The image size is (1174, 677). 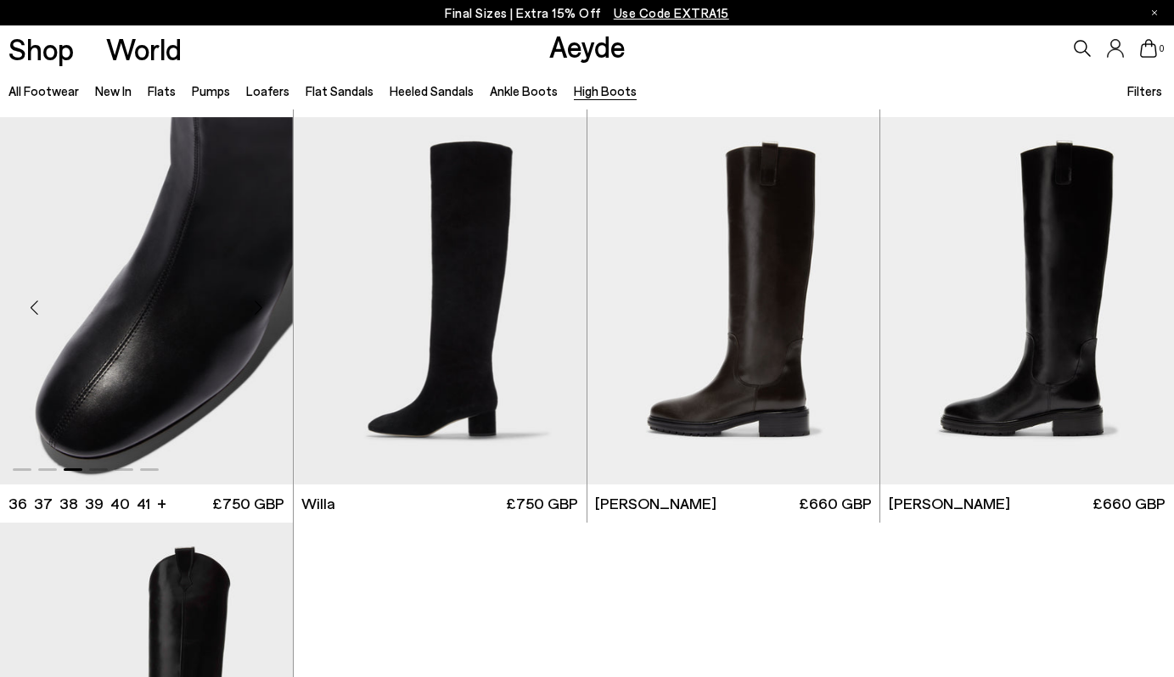 What do you see at coordinates (524, 91) in the screenshot?
I see `a: Ankle Boots` at bounding box center [524, 91].